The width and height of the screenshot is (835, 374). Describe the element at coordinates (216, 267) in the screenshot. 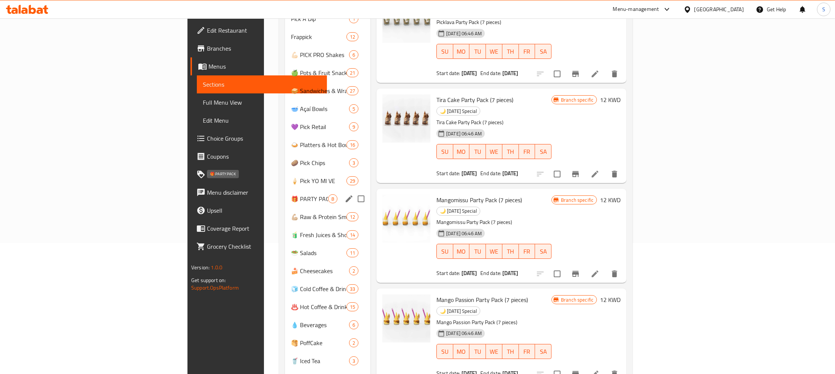

I see `span: 1.0.0` at that location.